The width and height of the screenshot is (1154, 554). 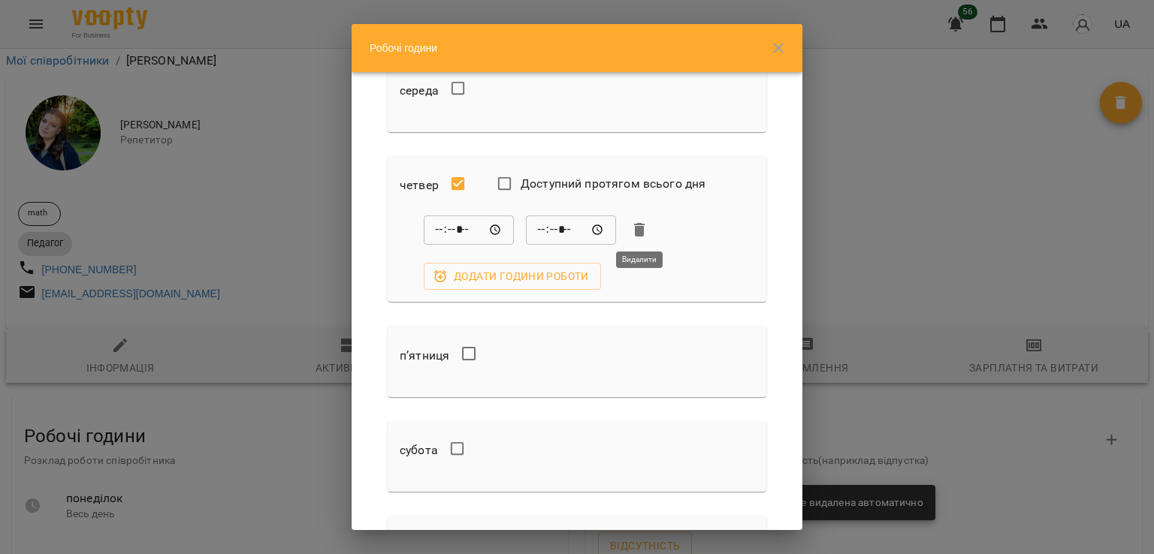 I want to click on button: Додати години роботи, so click(x=512, y=276).